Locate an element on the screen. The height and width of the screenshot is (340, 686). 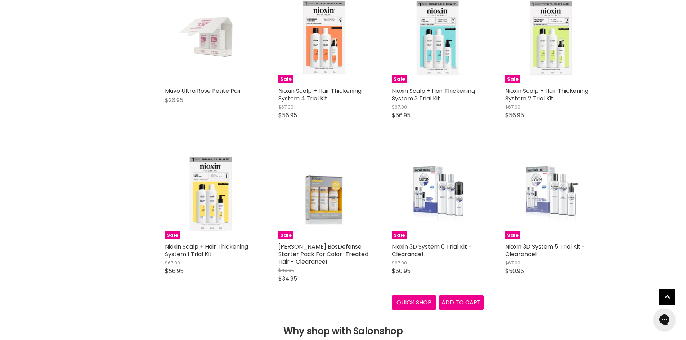
a: Muvo Ultra Rose Petite Pair is located at coordinates (203, 91).